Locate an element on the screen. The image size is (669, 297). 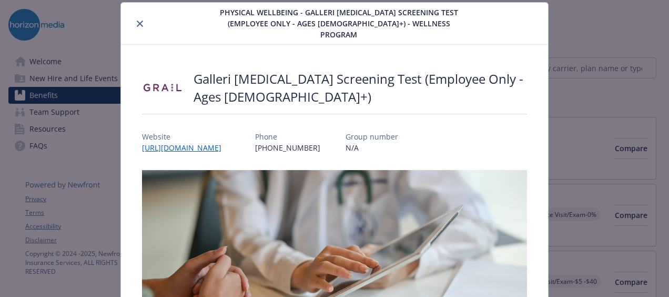
img: Grail, LLC is located at coordinates (163, 88).